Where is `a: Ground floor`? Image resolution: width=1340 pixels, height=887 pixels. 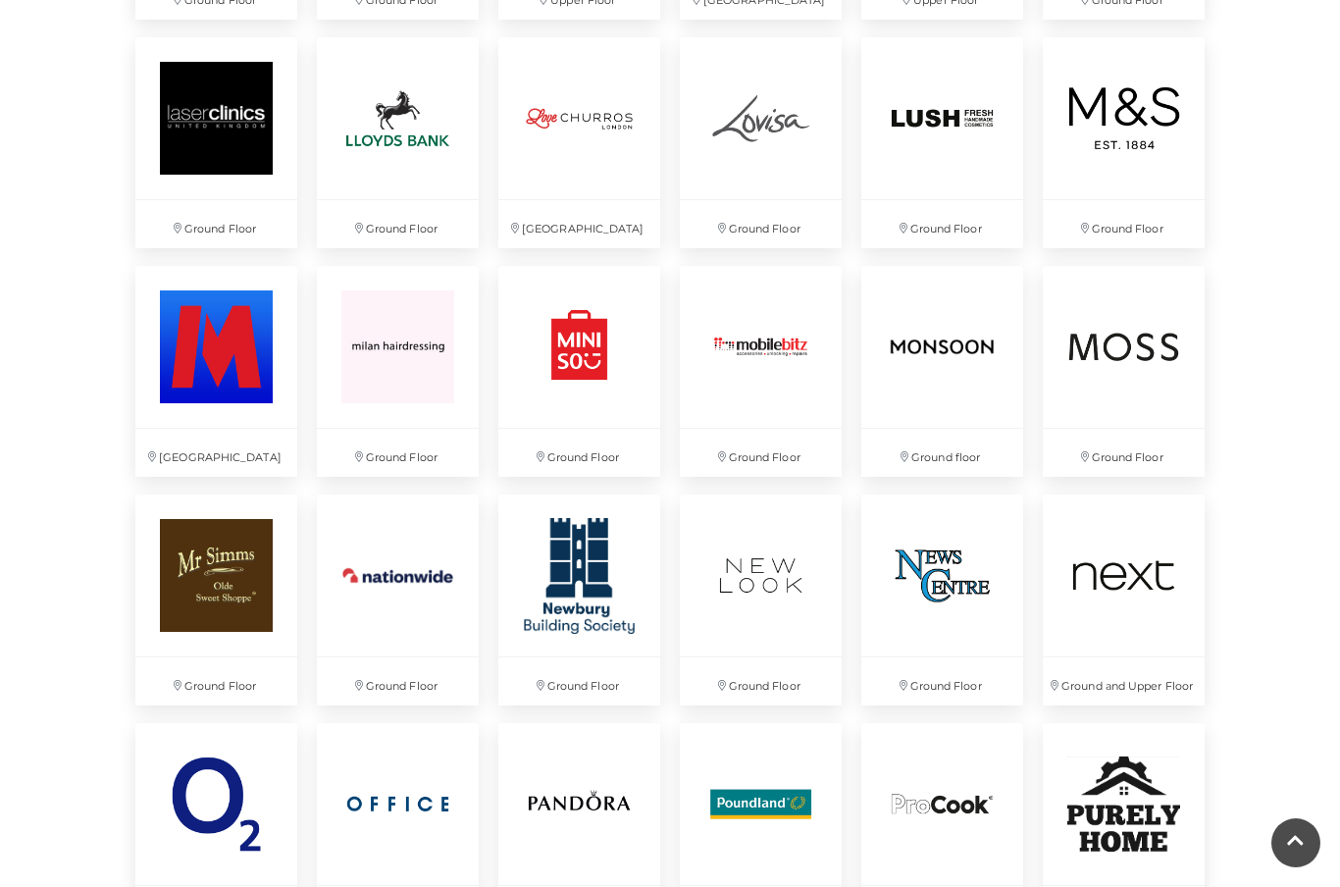
a: Ground floor is located at coordinates (942, 371).